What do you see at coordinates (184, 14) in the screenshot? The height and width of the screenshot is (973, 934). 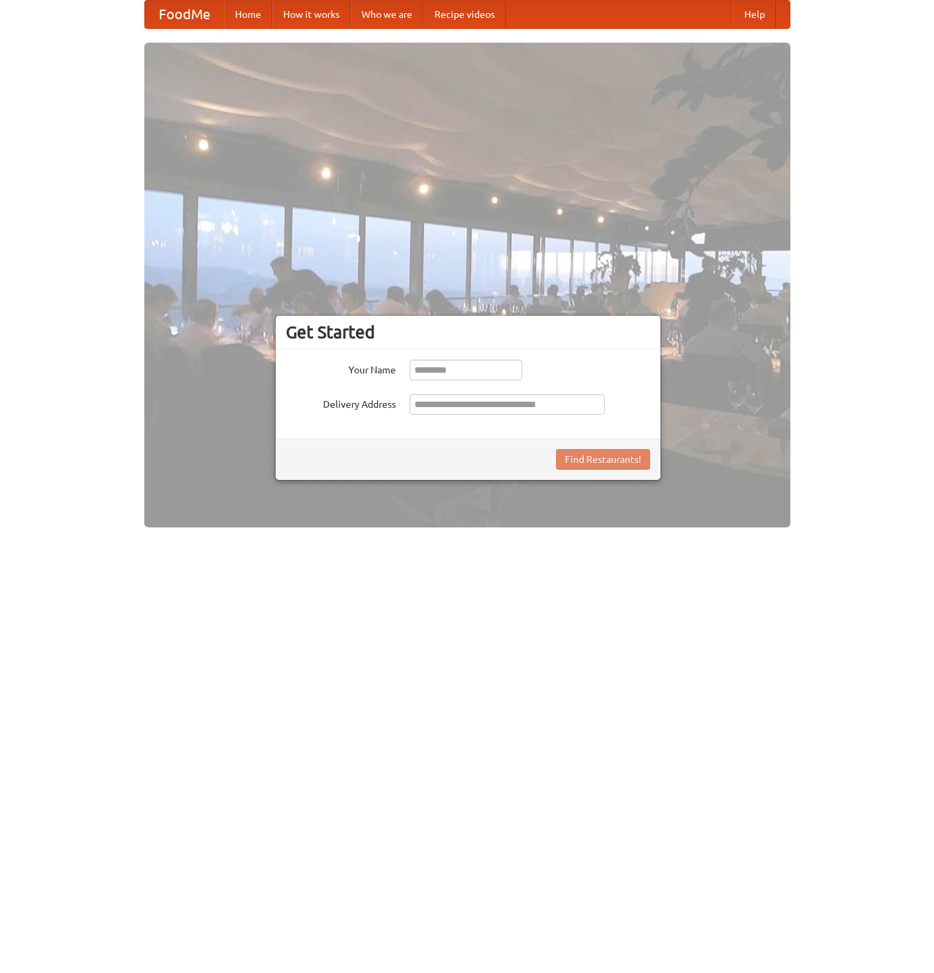 I see `a: FoodMe` at bounding box center [184, 14].